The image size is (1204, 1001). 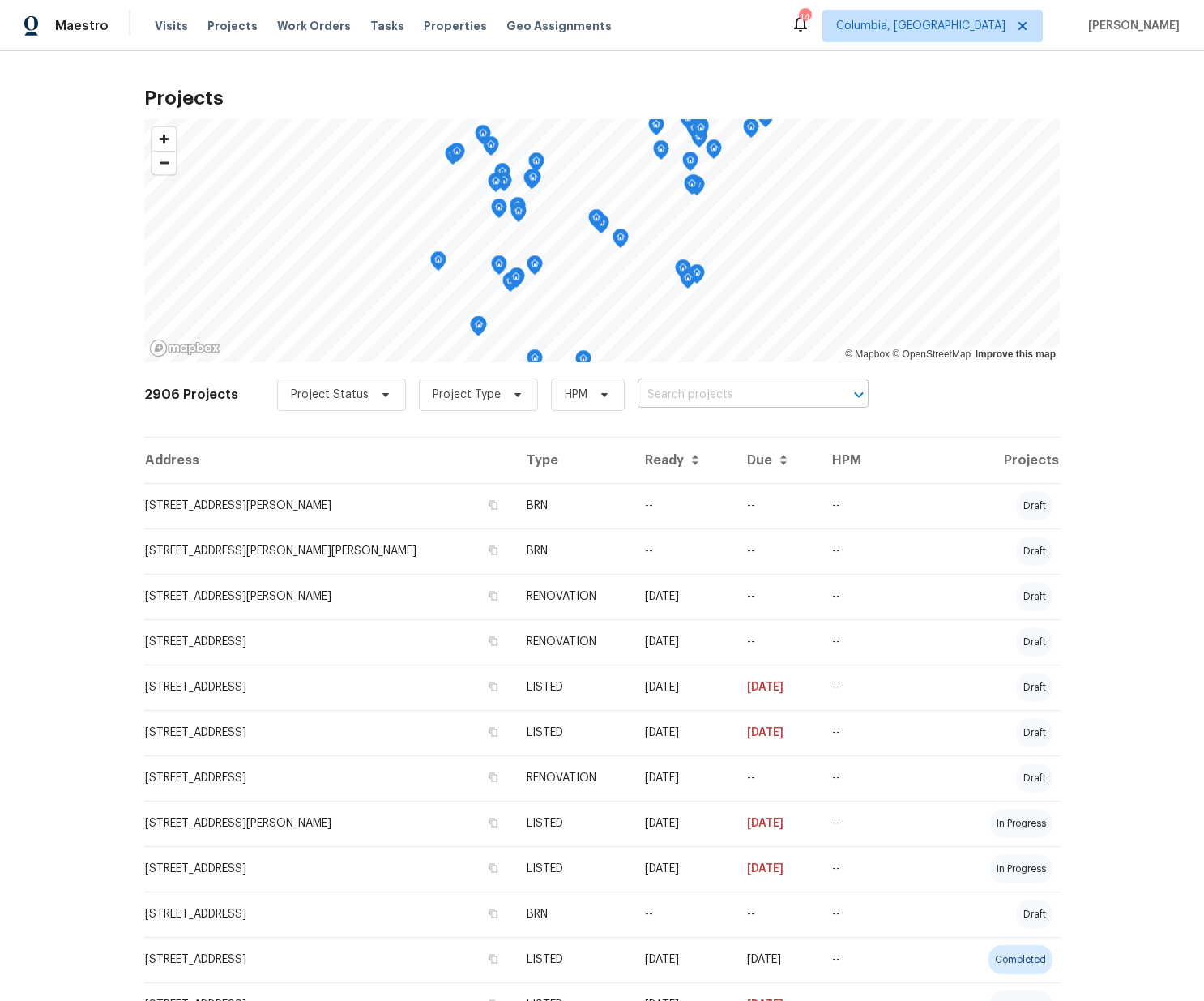 What do you see at coordinates (467, 395) in the screenshot?
I see `span: Project Type` at bounding box center [467, 395].